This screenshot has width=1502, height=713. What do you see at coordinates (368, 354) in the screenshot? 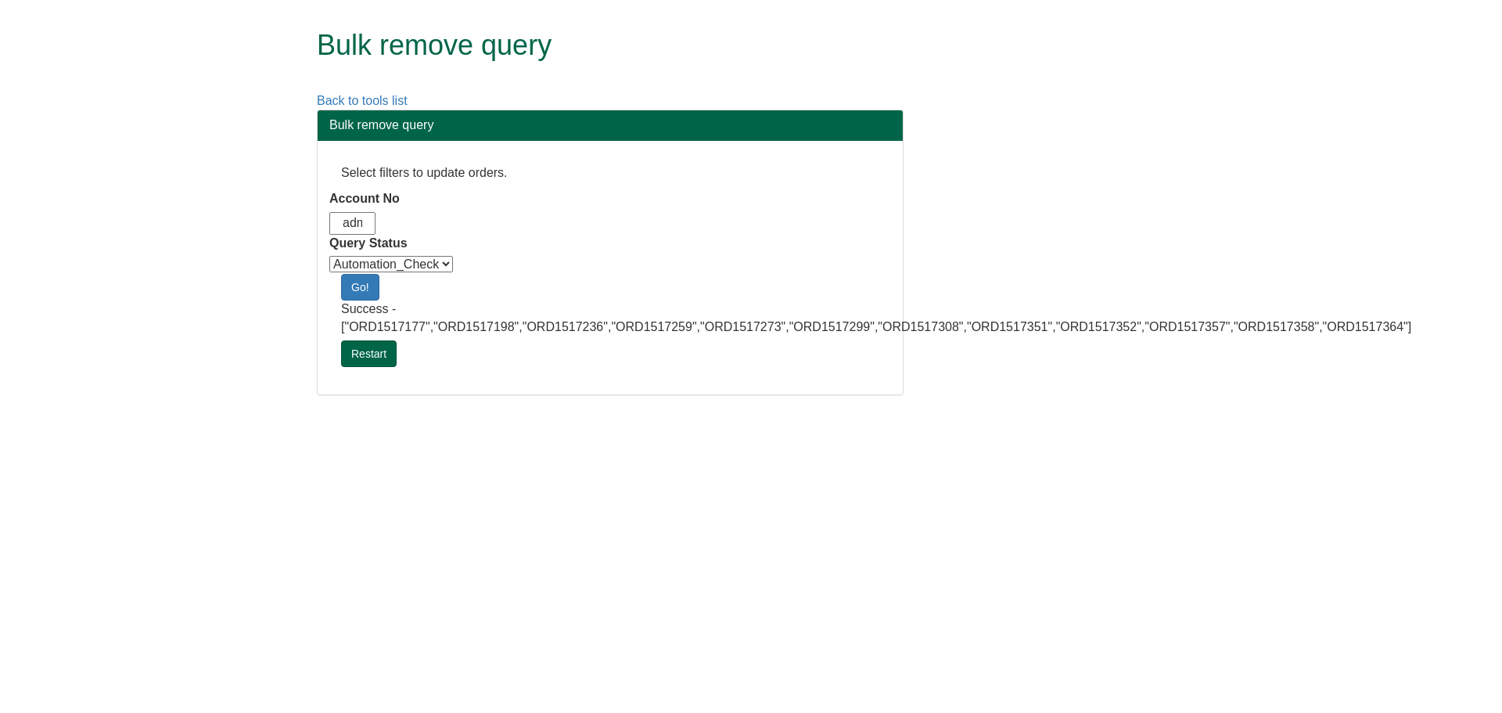
I see `a: Restart` at bounding box center [368, 354].